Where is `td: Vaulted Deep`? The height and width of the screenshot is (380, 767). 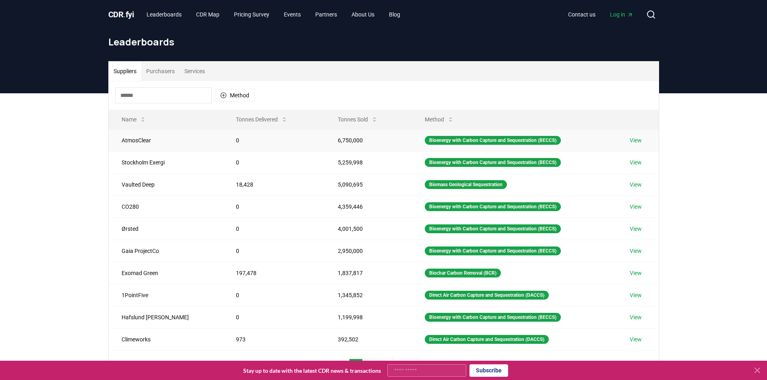
td: Vaulted Deep is located at coordinates (166, 184).